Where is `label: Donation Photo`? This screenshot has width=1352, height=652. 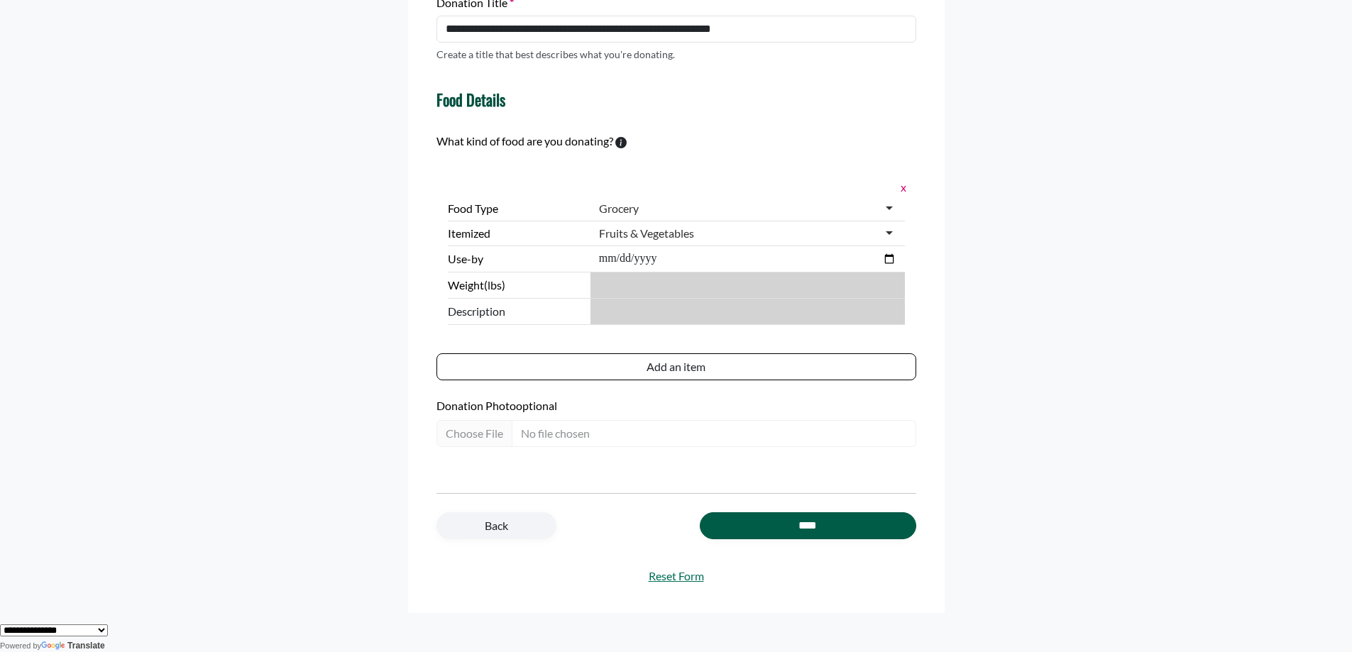
label: Donation Photo is located at coordinates (677, 406).